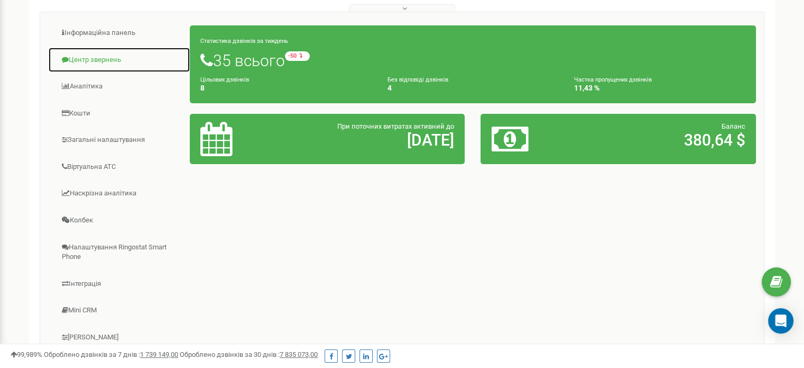  I want to click on div: Open Intercom Messenger, so click(781, 320).